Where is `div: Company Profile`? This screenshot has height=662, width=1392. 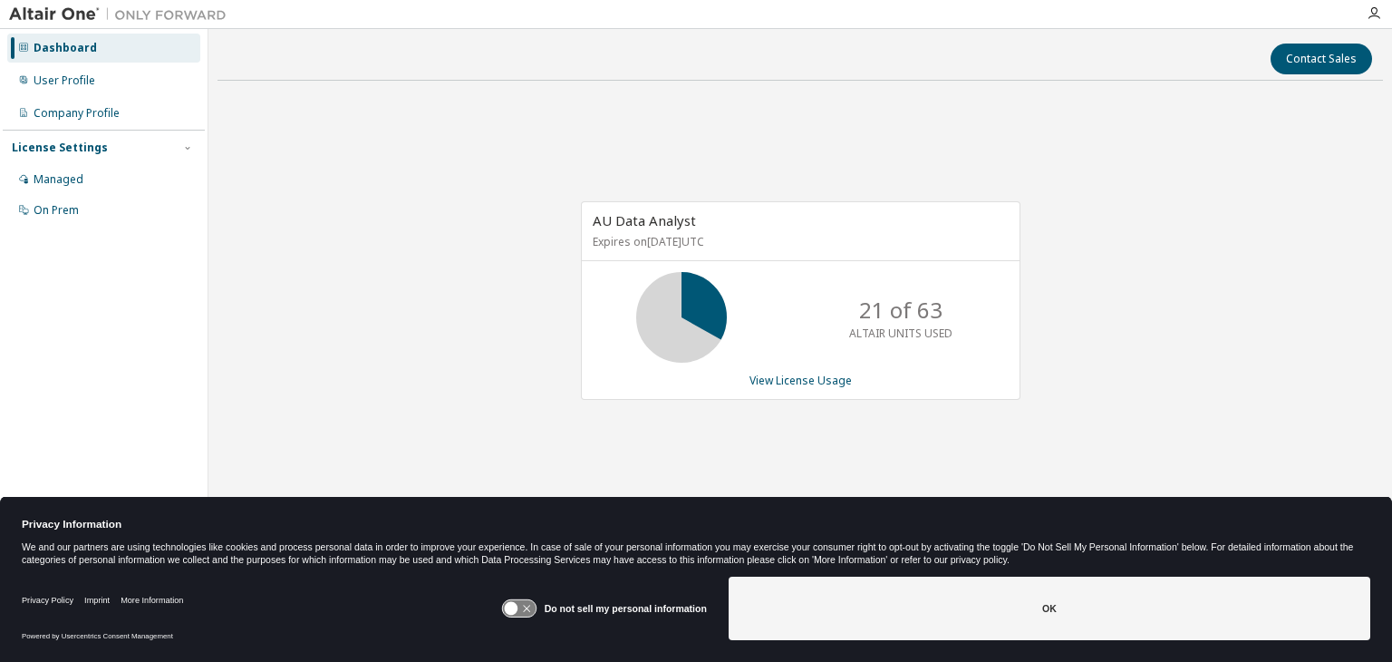 div: Company Profile is located at coordinates (76, 113).